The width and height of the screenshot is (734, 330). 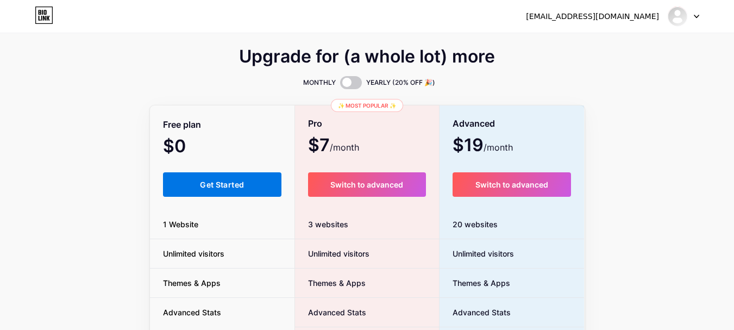 What do you see at coordinates (367, 105) in the screenshot?
I see `div: ✨ Most popular ✨` at bounding box center [367, 105].